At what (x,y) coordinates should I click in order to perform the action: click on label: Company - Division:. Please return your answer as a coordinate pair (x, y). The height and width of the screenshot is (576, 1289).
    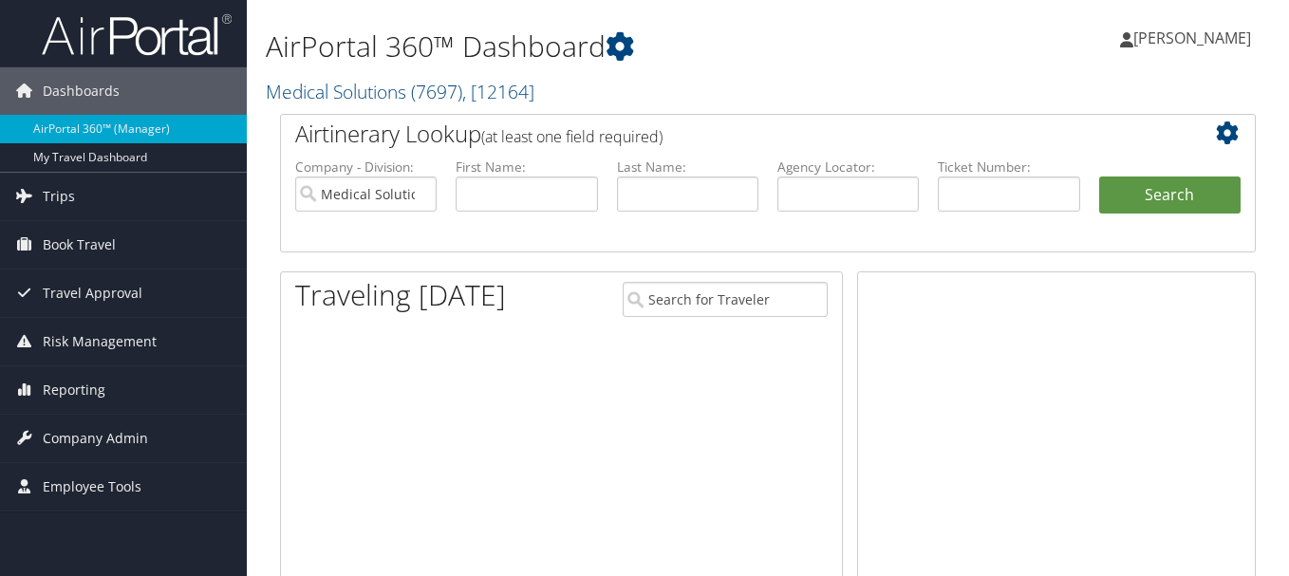
    Looking at the image, I should click on (365, 167).